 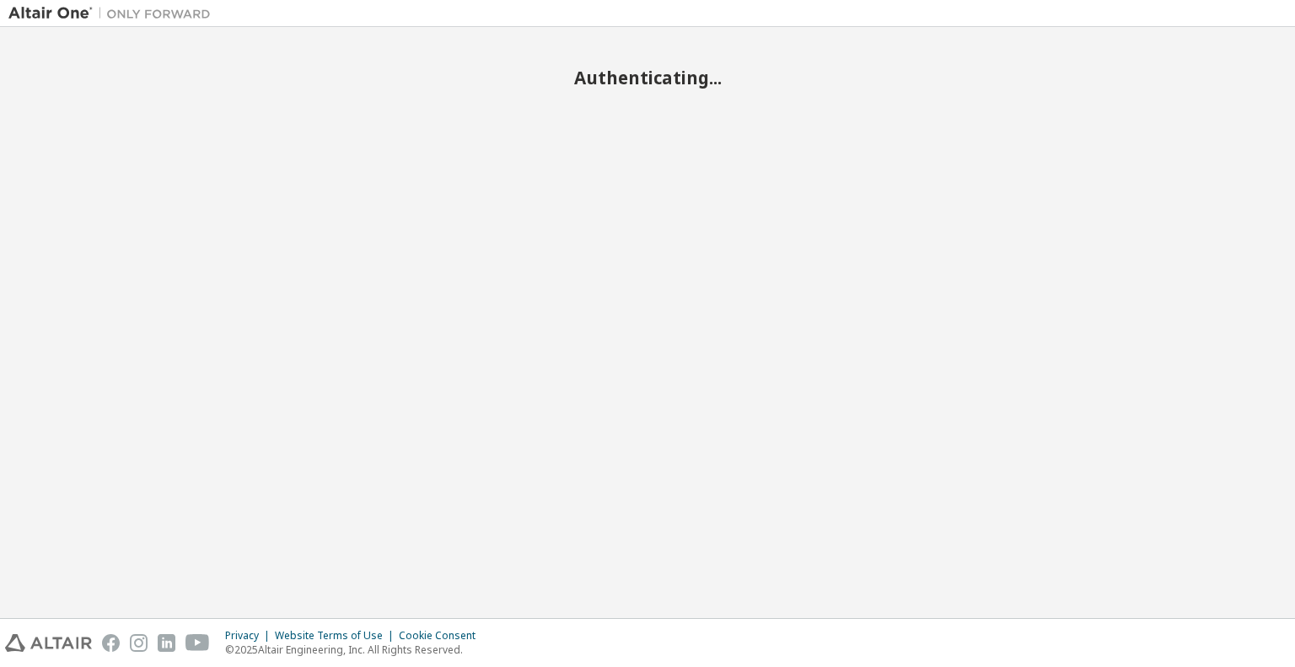 I want to click on div: Cookie Consent, so click(x=442, y=636).